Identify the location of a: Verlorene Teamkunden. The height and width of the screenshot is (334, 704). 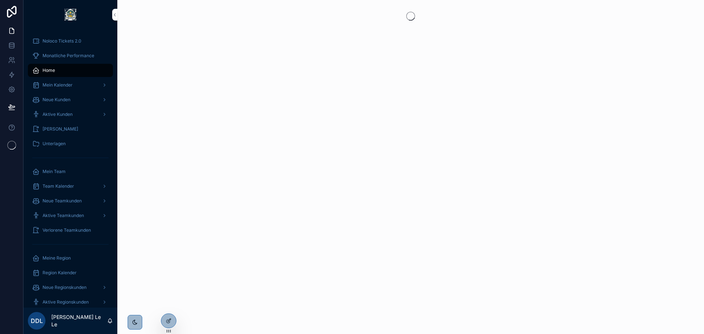
(70, 230).